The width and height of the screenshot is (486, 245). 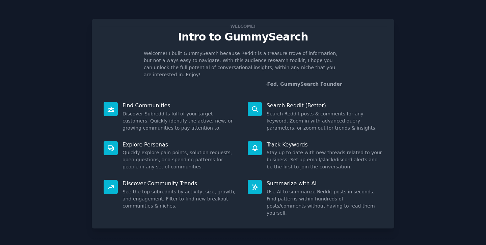 I want to click on dd: See the top subreddits by activity, size, growth, and engagement. Filter to find new breakout com..., so click(x=180, y=199).